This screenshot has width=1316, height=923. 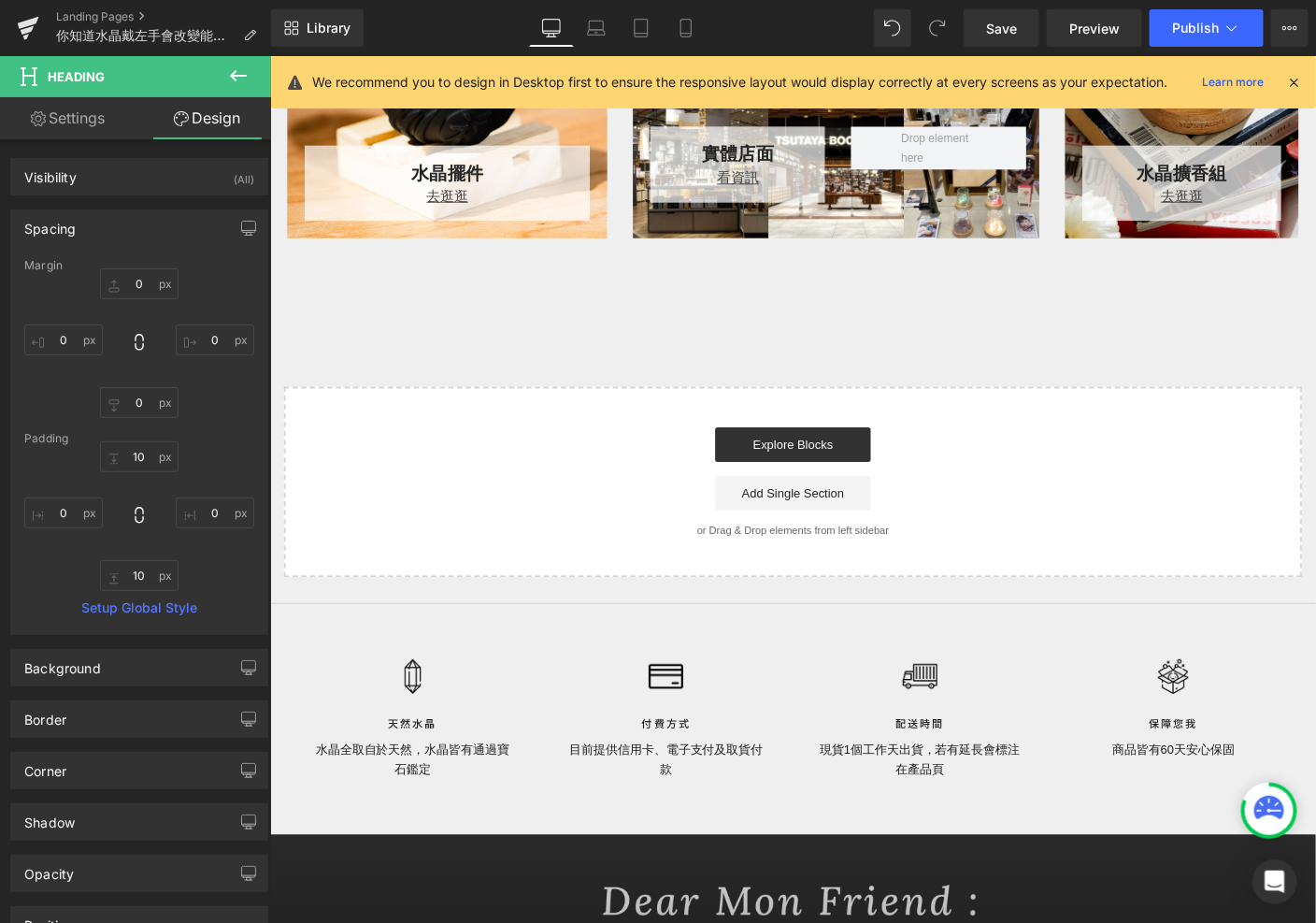 What do you see at coordinates (1095, 28) in the screenshot?
I see `span: Preview` at bounding box center [1095, 28].